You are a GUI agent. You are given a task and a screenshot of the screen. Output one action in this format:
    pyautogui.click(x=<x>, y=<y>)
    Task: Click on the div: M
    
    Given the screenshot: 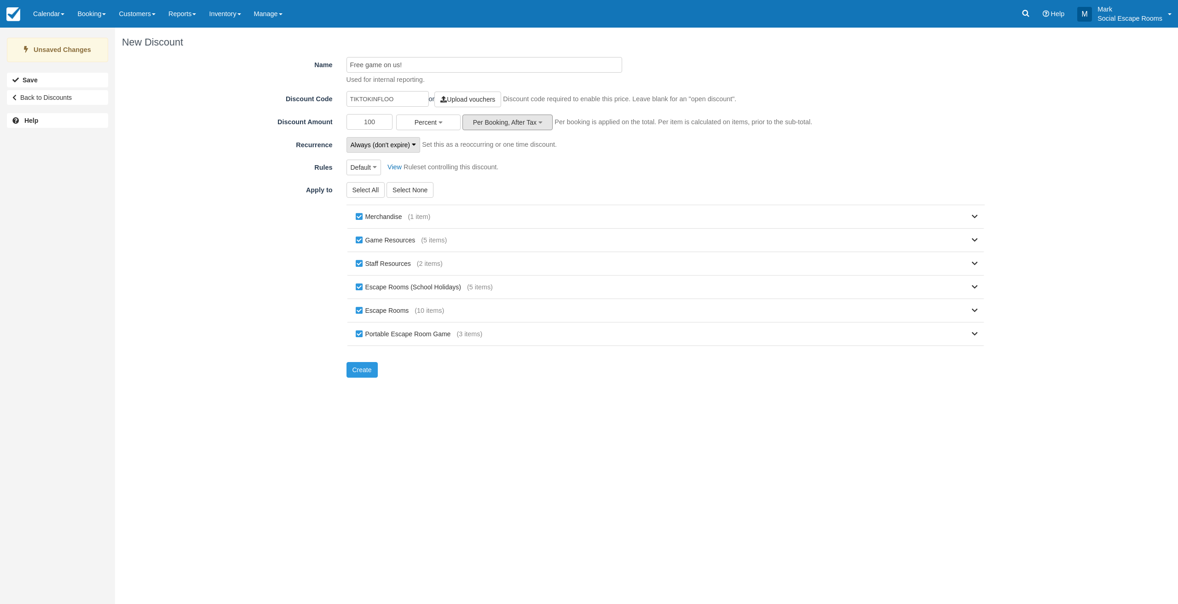 What is the action you would take?
    pyautogui.click(x=1084, y=14)
    